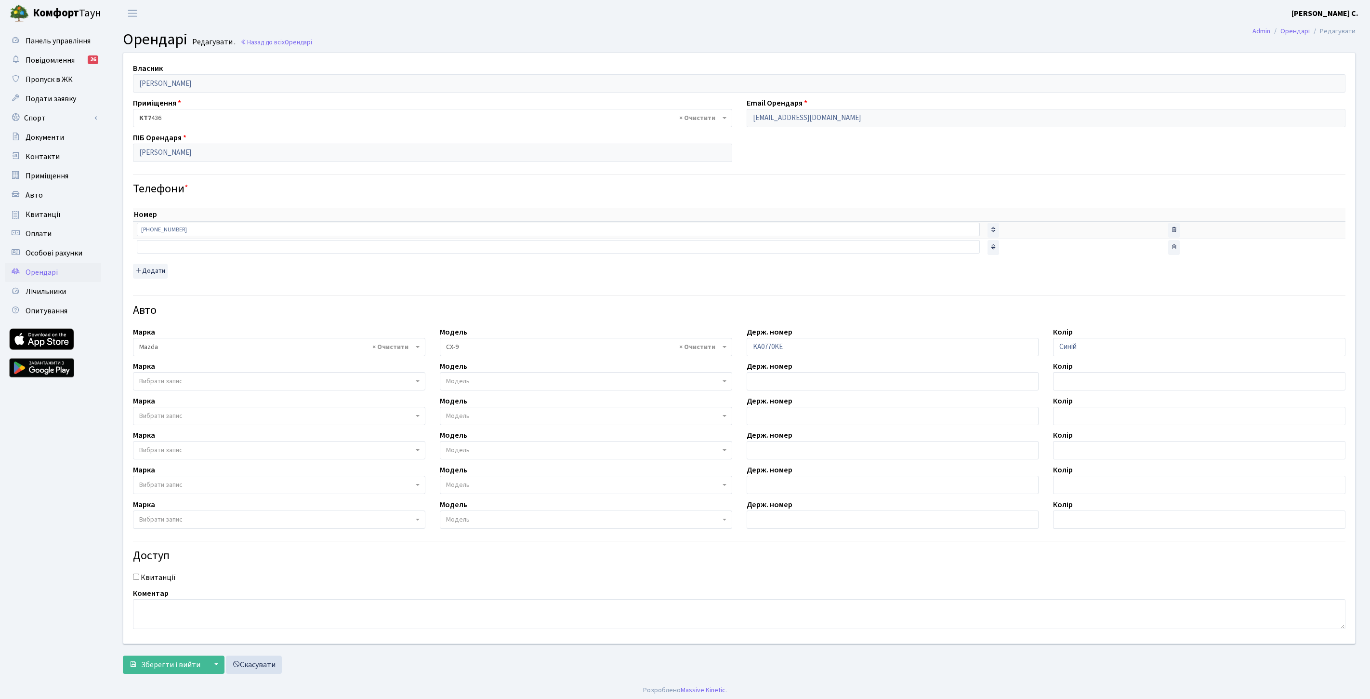  What do you see at coordinates (46, 311) in the screenshot?
I see `span: Опитування` at bounding box center [46, 311].